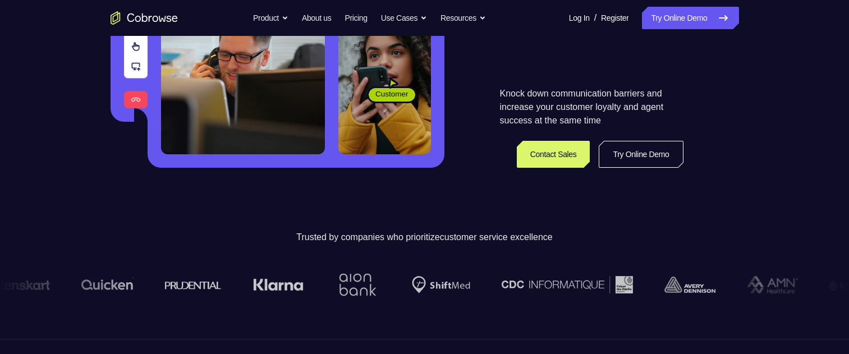 This screenshot has width=849, height=354. What do you see at coordinates (679, 285) in the screenshot?
I see `img: avery-dennison` at bounding box center [679, 285].